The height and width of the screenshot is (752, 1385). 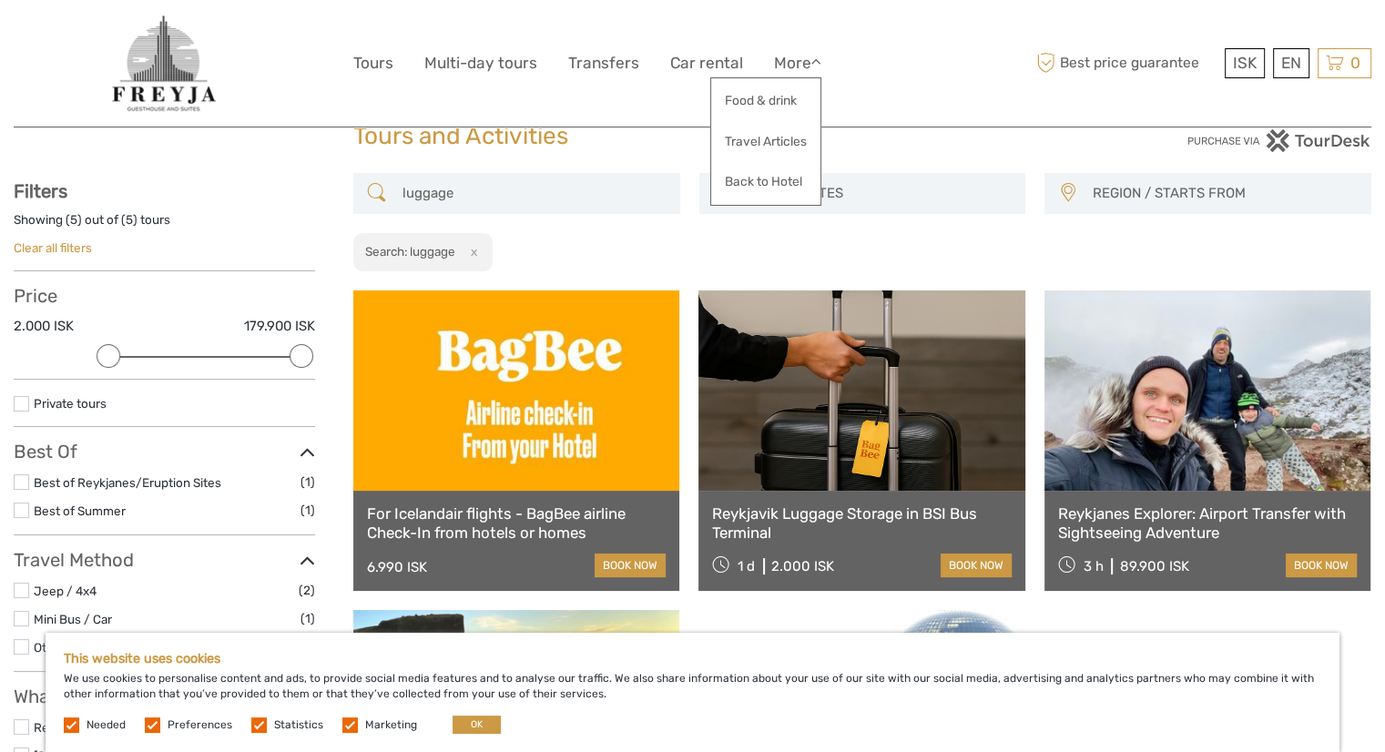 What do you see at coordinates (604, 63) in the screenshot?
I see `a: Transfers` at bounding box center [604, 63].